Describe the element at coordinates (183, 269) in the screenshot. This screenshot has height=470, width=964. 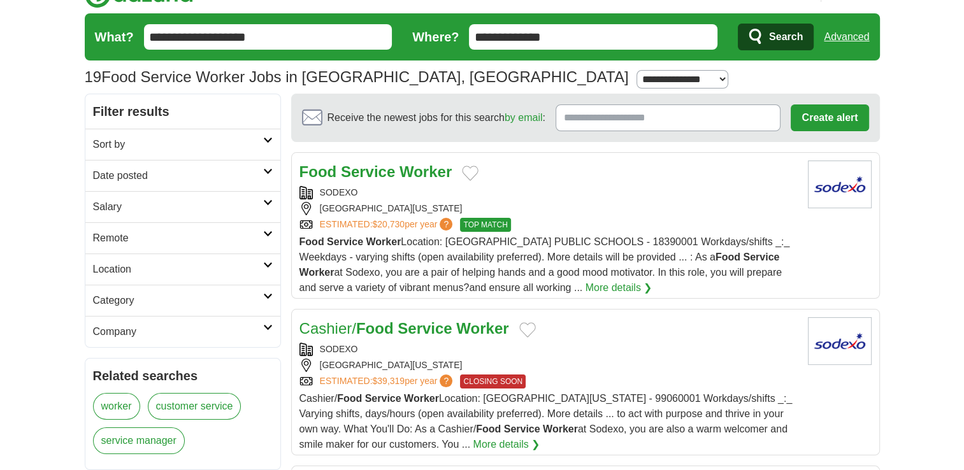
I see `a: Location` at that location.